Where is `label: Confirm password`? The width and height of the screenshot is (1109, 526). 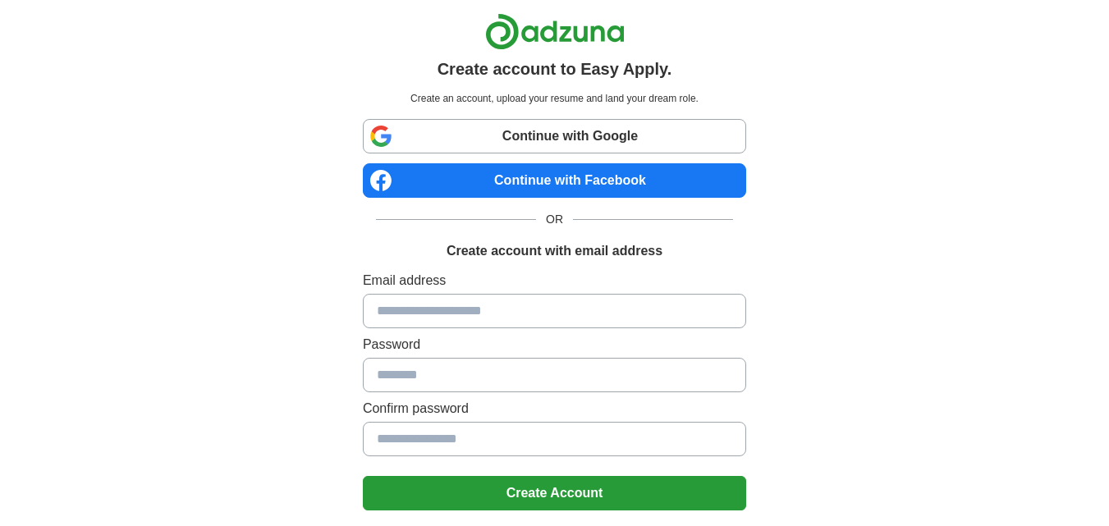
label: Confirm password is located at coordinates (554, 409).